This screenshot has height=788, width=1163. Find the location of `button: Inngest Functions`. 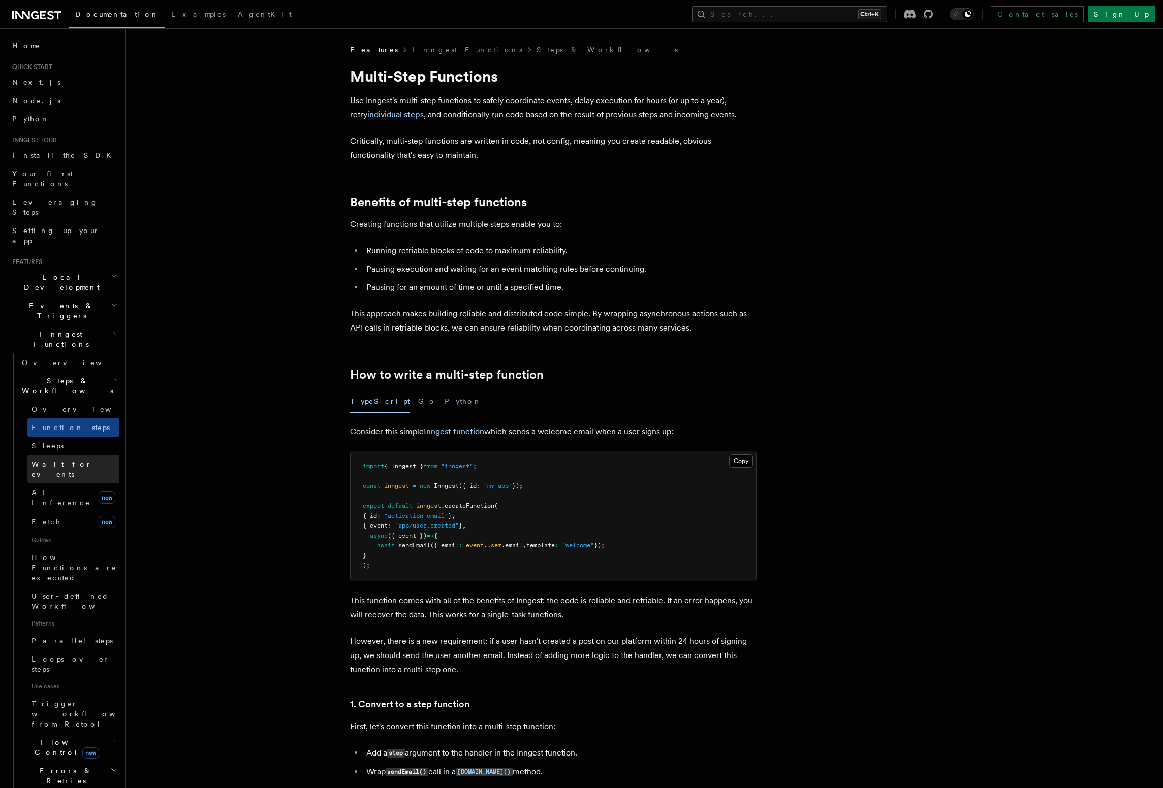

button: Inngest Functions is located at coordinates (63, 339).